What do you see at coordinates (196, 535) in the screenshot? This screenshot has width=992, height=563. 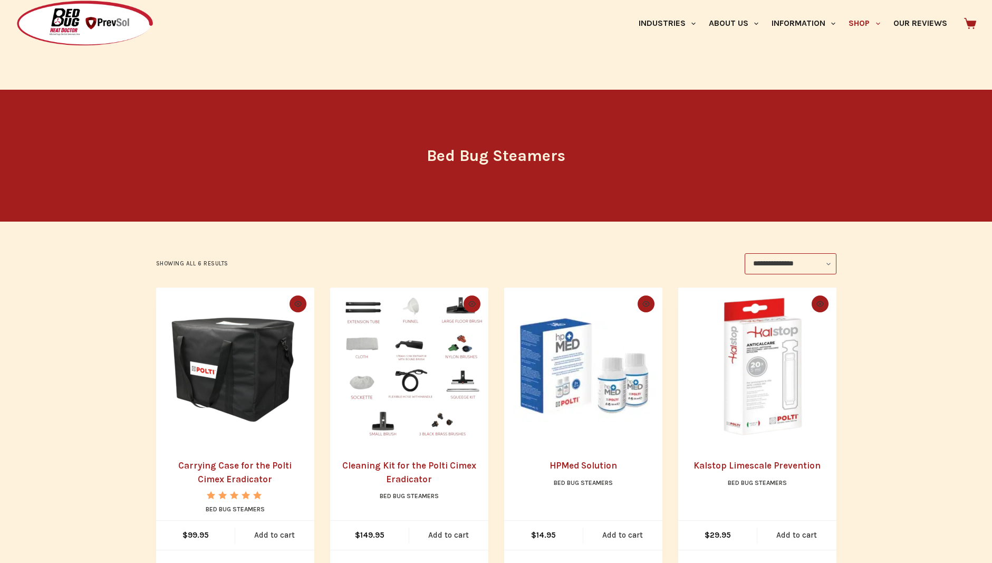 I see `bdi: 99.95` at bounding box center [196, 535].